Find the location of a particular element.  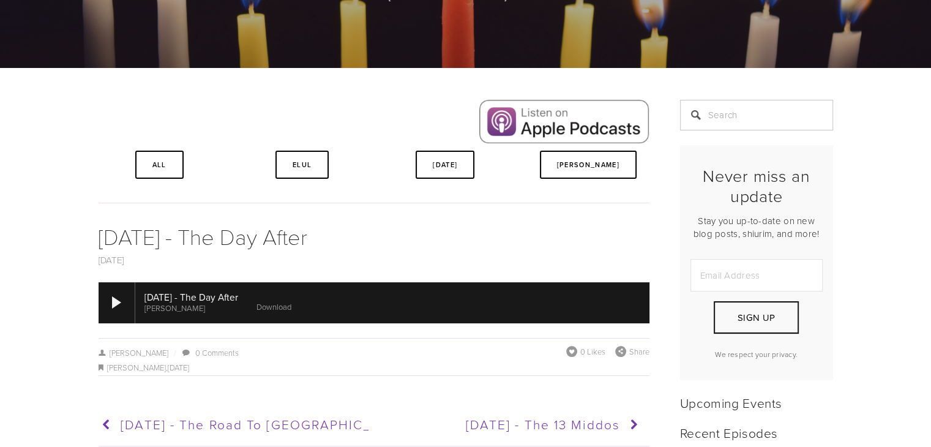

h2: Recent Episodes is located at coordinates (756, 432).